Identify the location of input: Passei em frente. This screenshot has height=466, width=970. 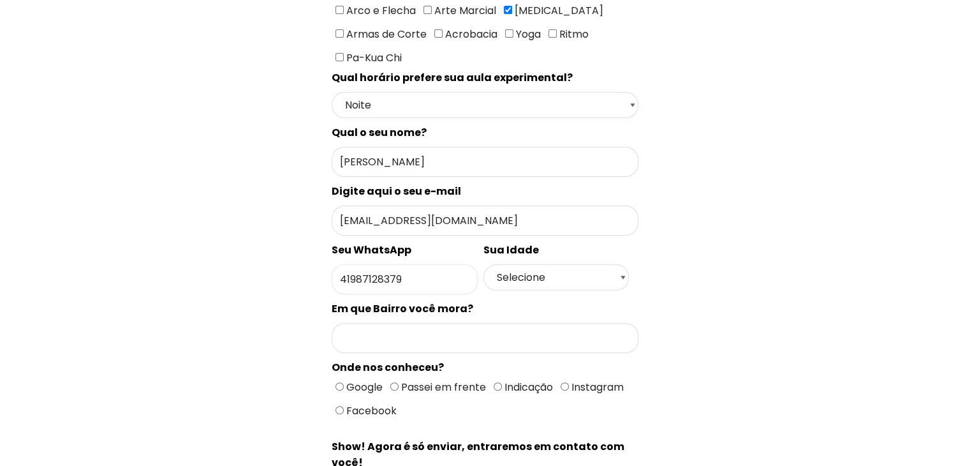
(394, 386).